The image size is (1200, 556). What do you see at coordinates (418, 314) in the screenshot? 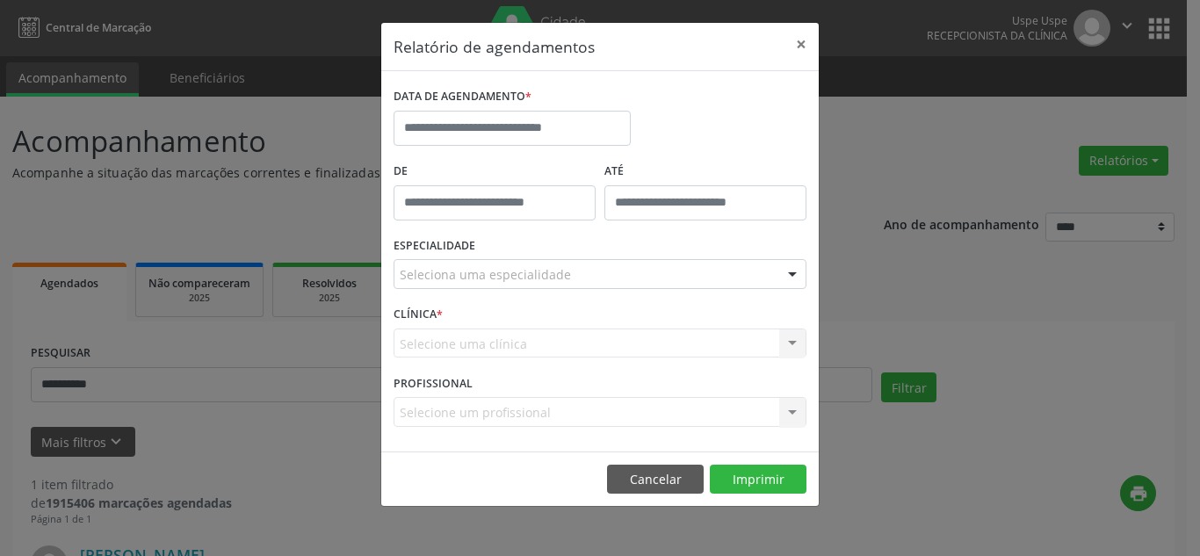
I see `label: CLÍNICA` at bounding box center [418, 314].